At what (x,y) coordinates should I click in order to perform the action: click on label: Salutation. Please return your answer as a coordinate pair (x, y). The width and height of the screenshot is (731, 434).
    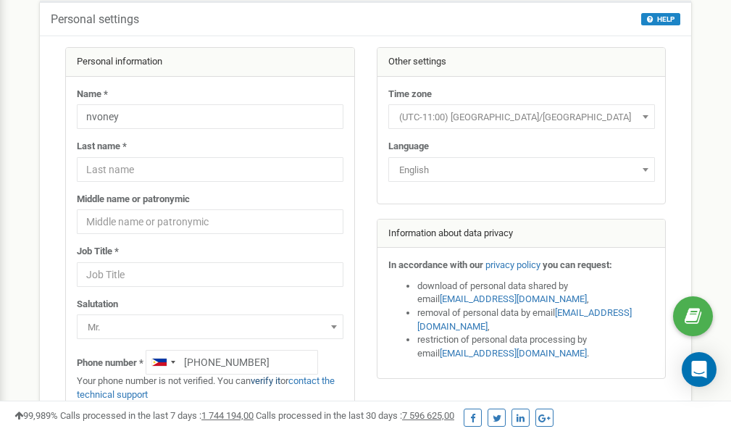
    Looking at the image, I should click on (97, 304).